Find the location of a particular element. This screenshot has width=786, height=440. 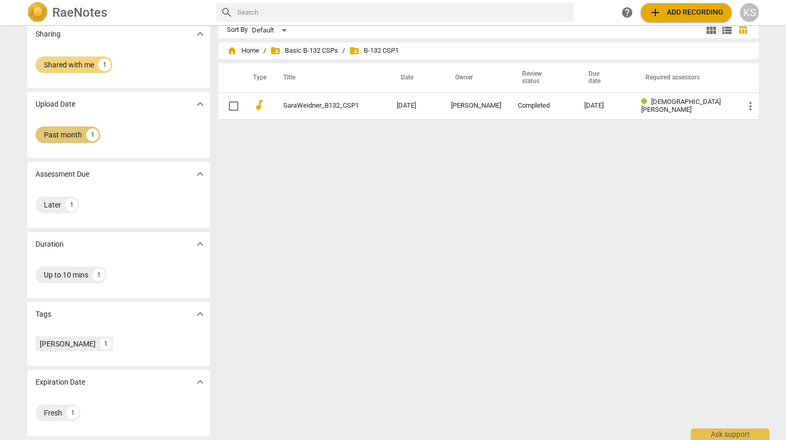

span: add is located at coordinates (655, 13).